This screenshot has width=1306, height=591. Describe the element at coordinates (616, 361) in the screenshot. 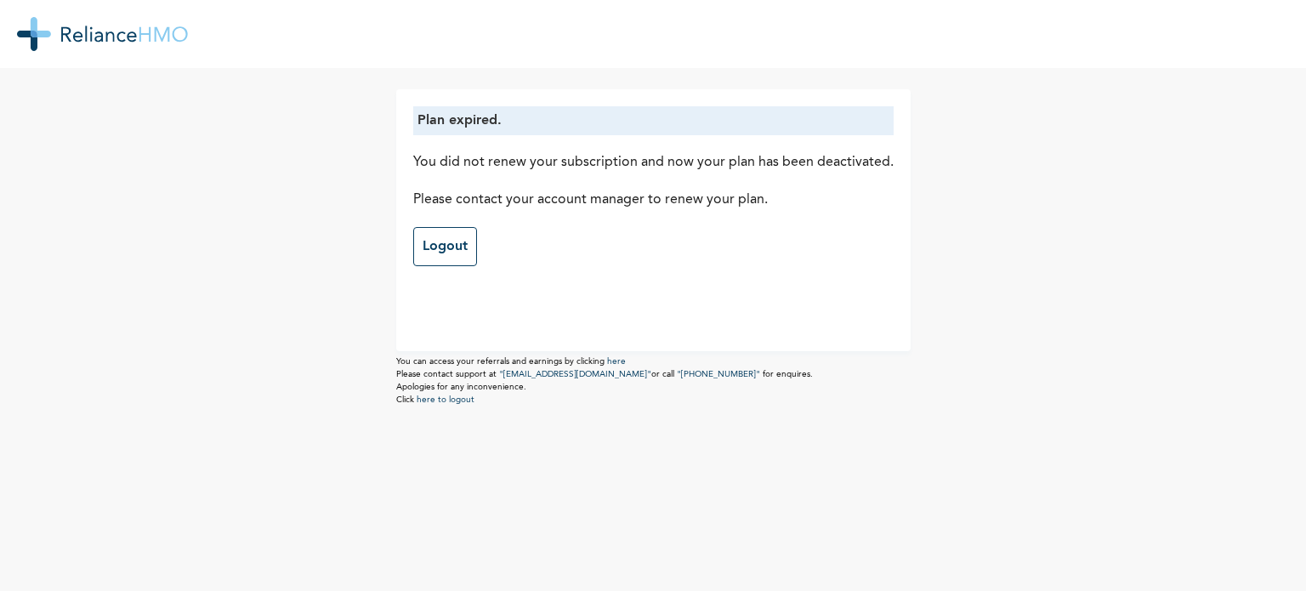

I see `a: here` at that location.